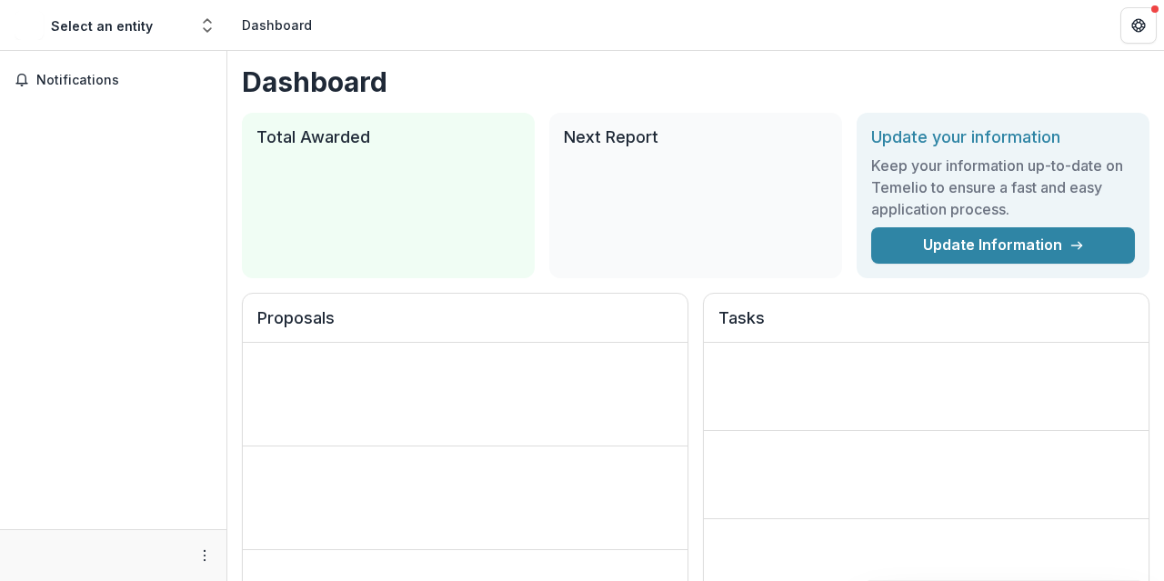  Describe the element at coordinates (696, 82) in the screenshot. I see `h1: Dashboard` at that location.